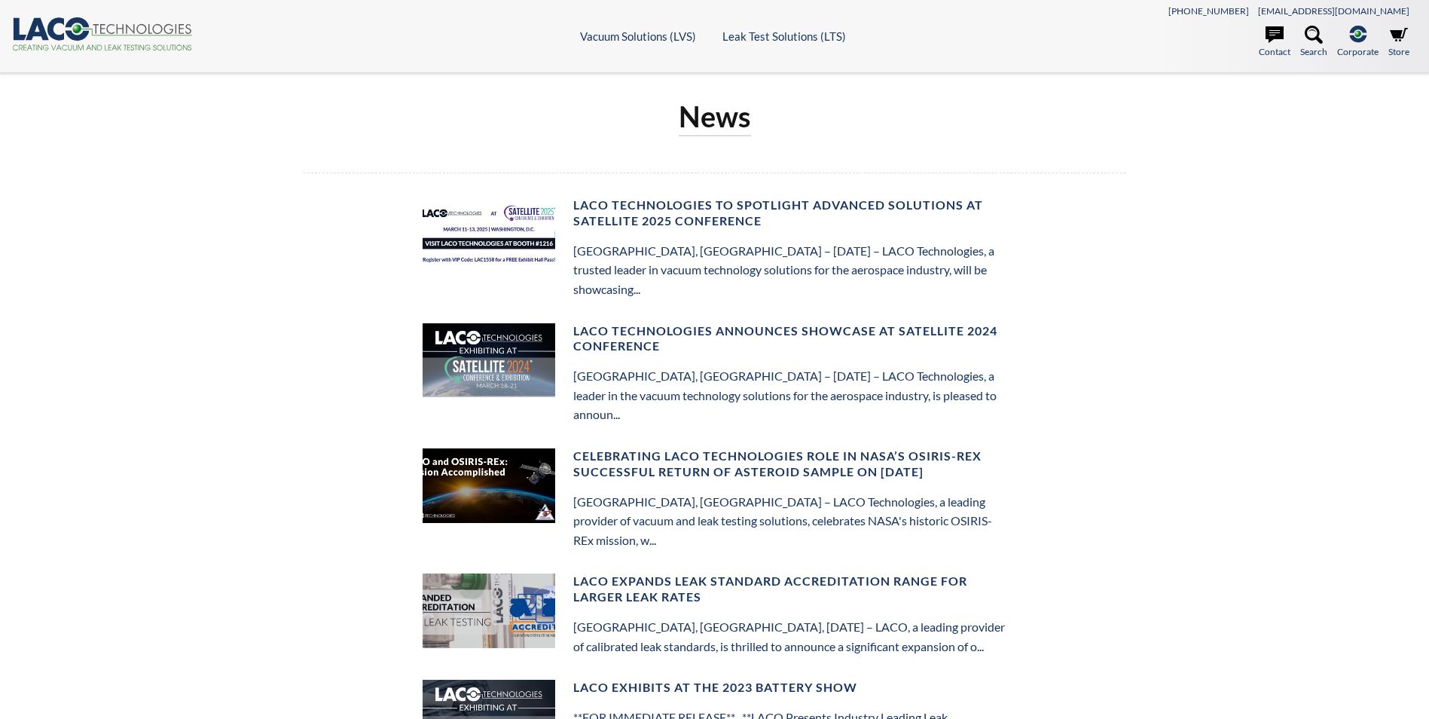 The image size is (1429, 719). I want to click on h4: Celebrating LACO Technologies role in NASA’s OSIRIS-REx Successful Return of Asteroid Sample on [..., so click(790, 464).